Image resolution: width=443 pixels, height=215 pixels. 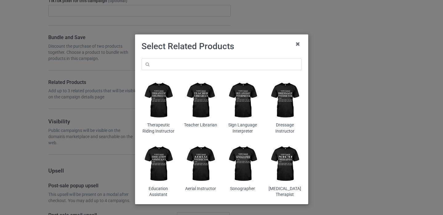 I want to click on div: Dressage Instructor, so click(x=284, y=128).